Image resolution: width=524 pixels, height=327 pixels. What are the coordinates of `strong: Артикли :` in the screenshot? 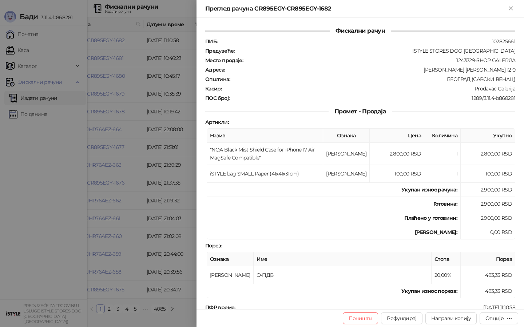 It's located at (217, 122).